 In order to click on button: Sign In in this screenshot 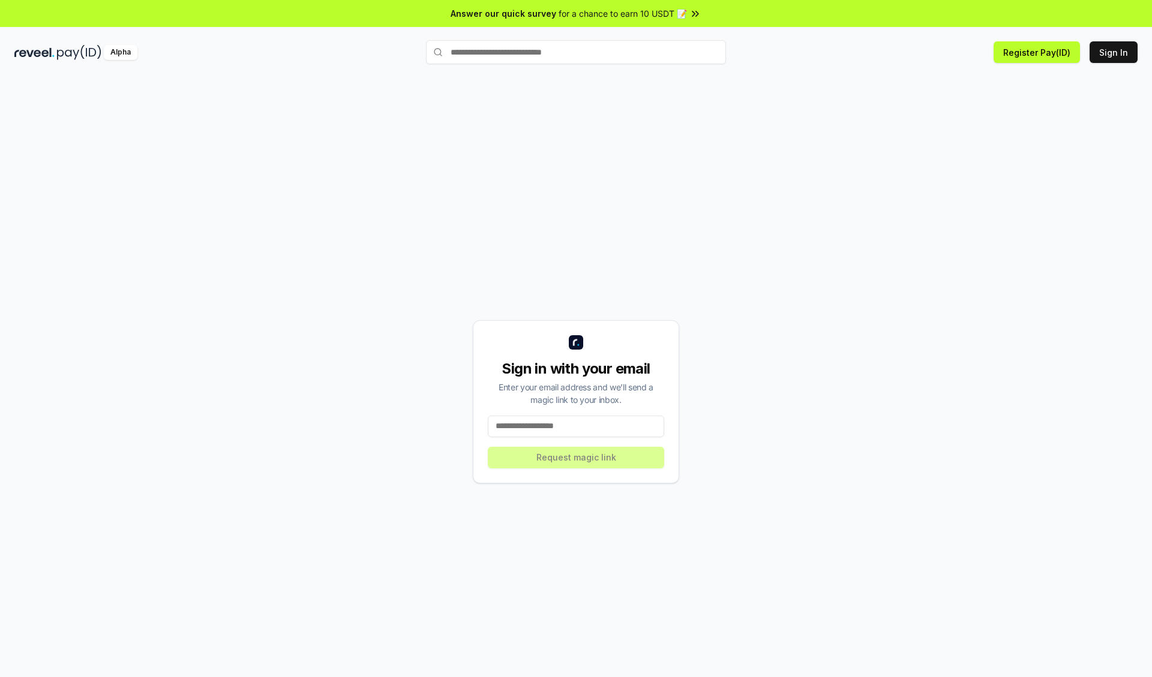, I will do `click(1114, 52)`.